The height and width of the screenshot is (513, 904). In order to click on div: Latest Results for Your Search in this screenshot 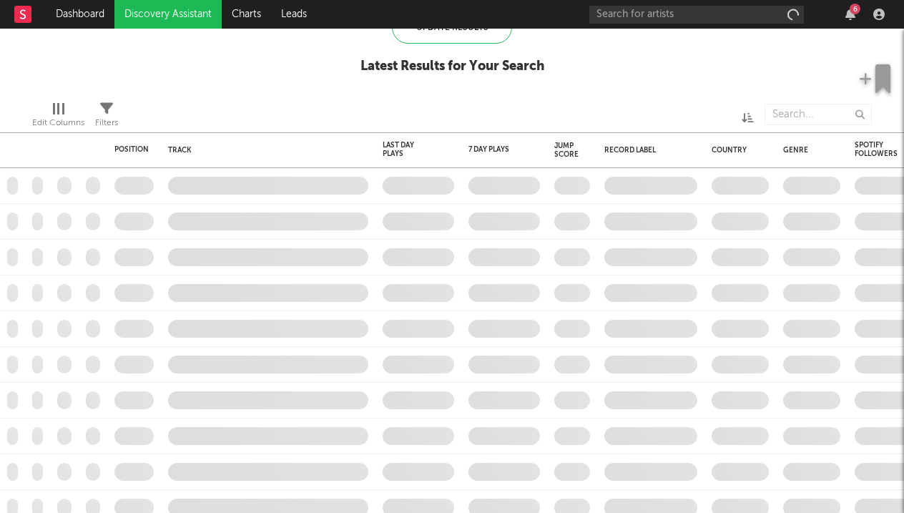, I will do `click(452, 66)`.